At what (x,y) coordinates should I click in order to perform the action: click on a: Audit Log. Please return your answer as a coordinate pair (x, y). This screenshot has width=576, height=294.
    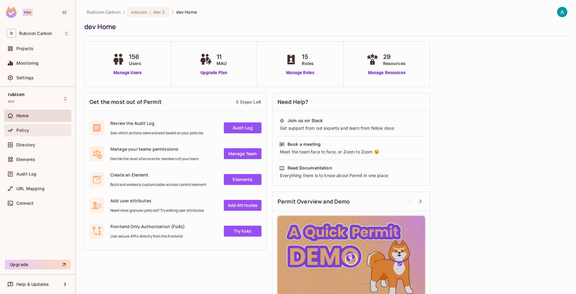
    Looking at the image, I should click on (243, 128).